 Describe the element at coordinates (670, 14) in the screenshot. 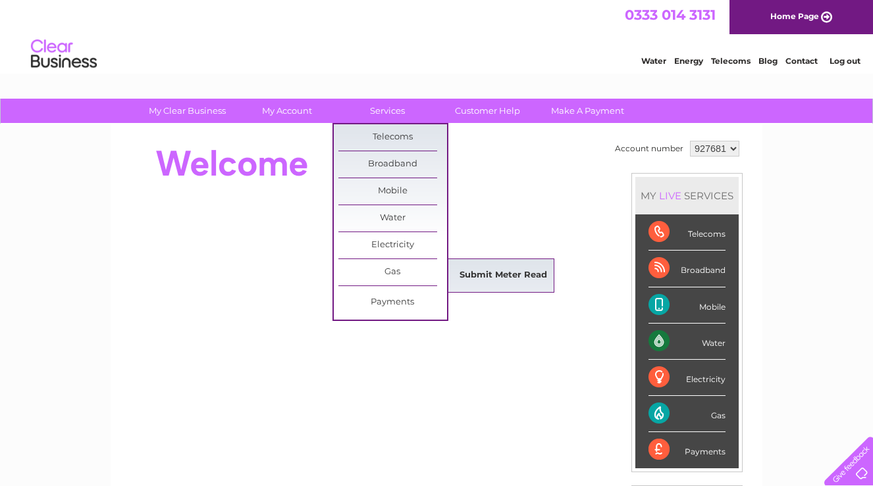

I see `span: 0333 014 3131` at that location.